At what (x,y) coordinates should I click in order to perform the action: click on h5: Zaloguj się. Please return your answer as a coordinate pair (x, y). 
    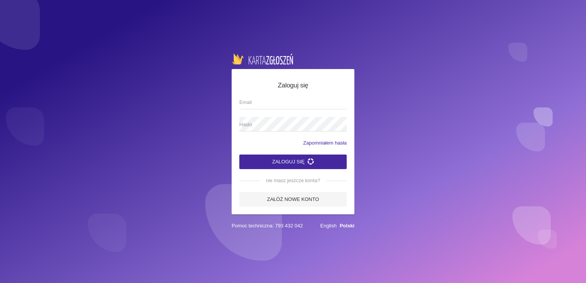
    Looking at the image, I should click on (293, 85).